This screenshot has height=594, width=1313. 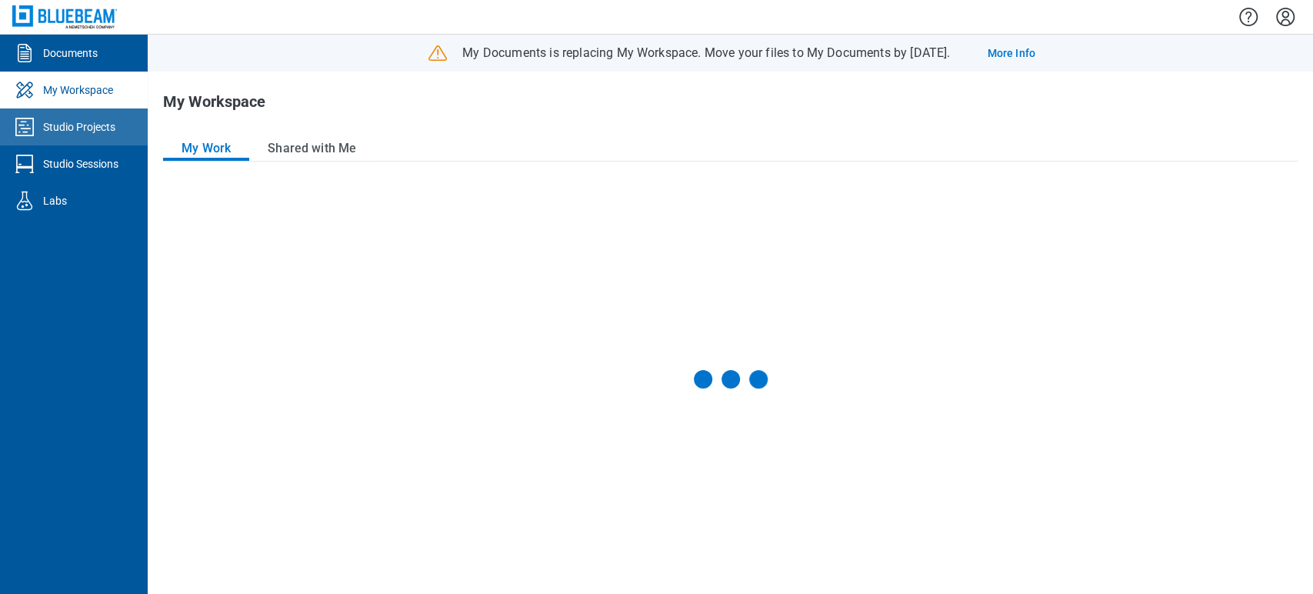 What do you see at coordinates (1011, 53) in the screenshot?
I see `a: More Info` at bounding box center [1011, 53].